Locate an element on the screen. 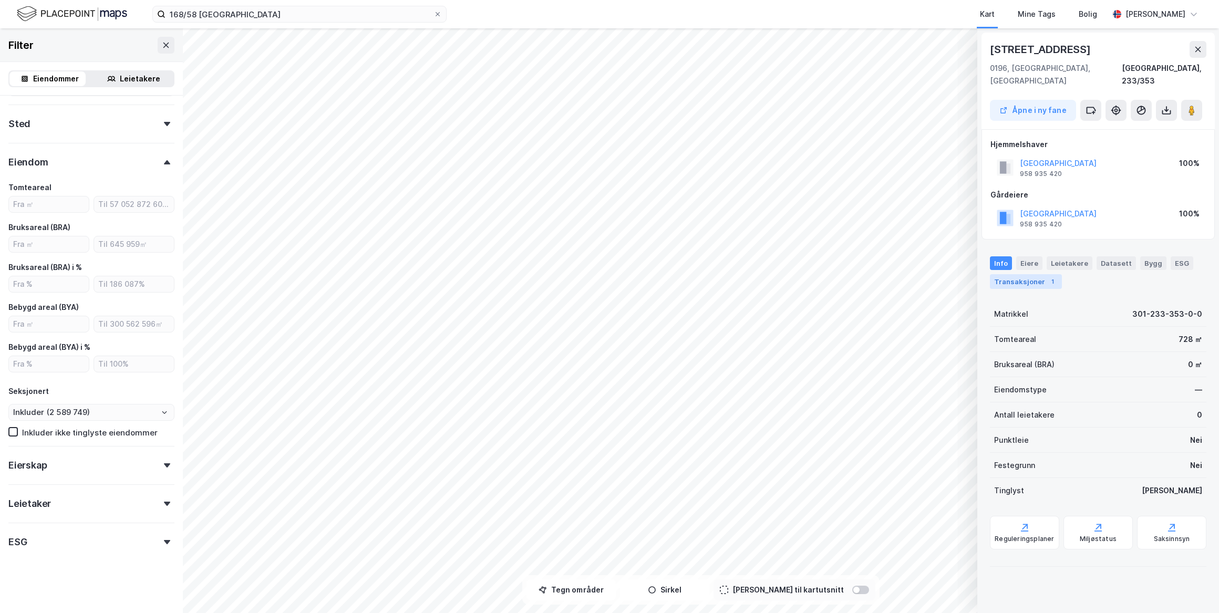  div: Leietaker is located at coordinates (29, 504).